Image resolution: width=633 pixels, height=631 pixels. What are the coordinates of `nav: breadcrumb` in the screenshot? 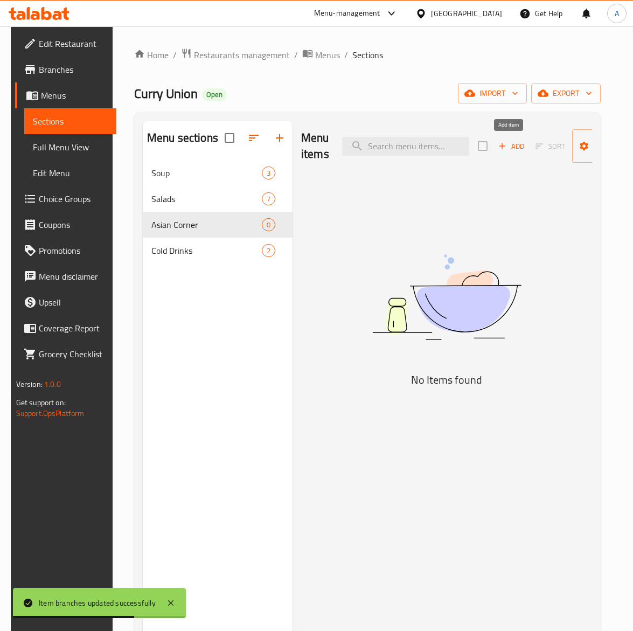 It's located at (368, 55).